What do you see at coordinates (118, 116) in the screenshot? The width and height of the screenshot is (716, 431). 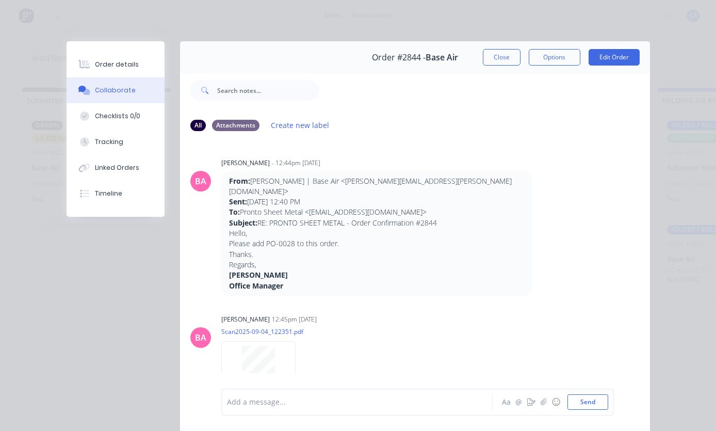 I see `div: Checklists 0/0` at bounding box center [118, 116].